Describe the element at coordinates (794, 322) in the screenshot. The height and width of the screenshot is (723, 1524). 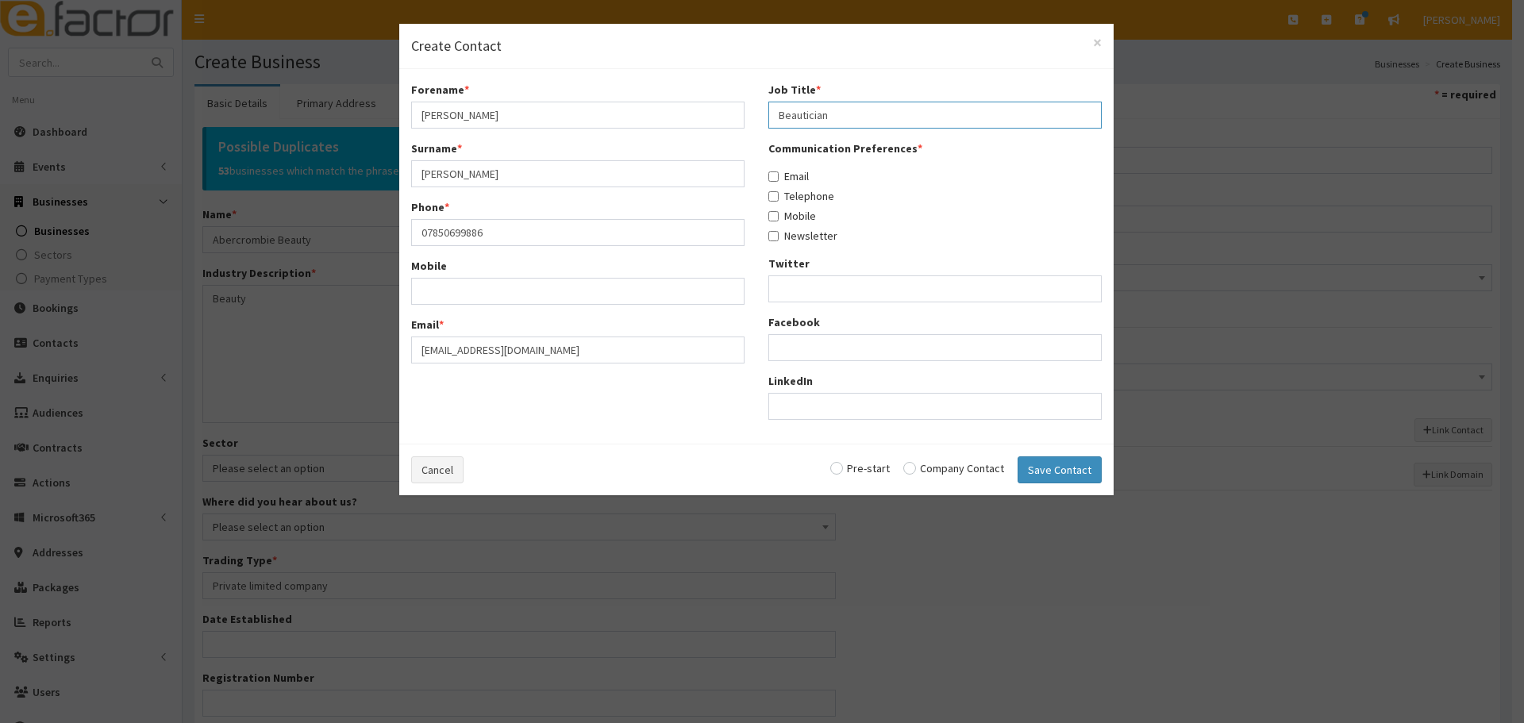
I see `label: Facebook` at that location.